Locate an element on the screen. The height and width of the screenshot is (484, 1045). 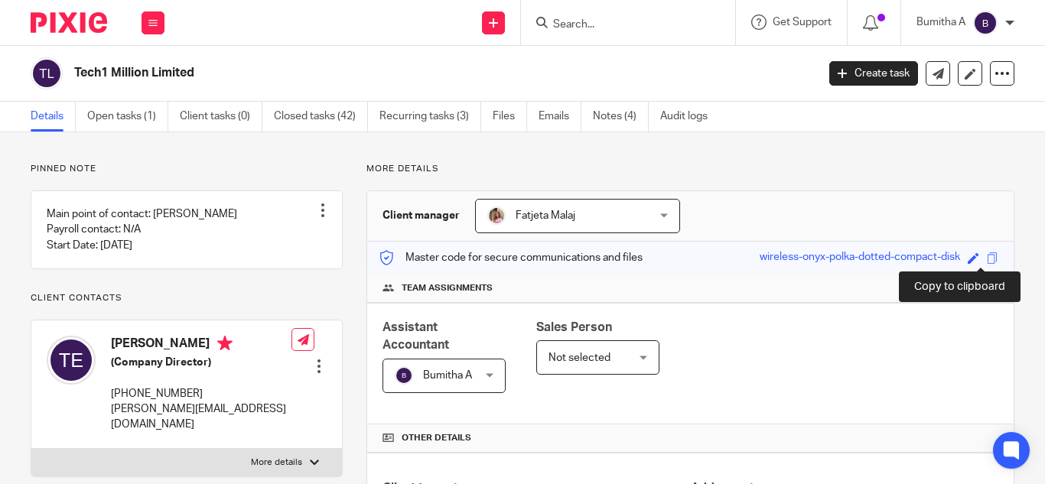
a: Details is located at coordinates (53, 116).